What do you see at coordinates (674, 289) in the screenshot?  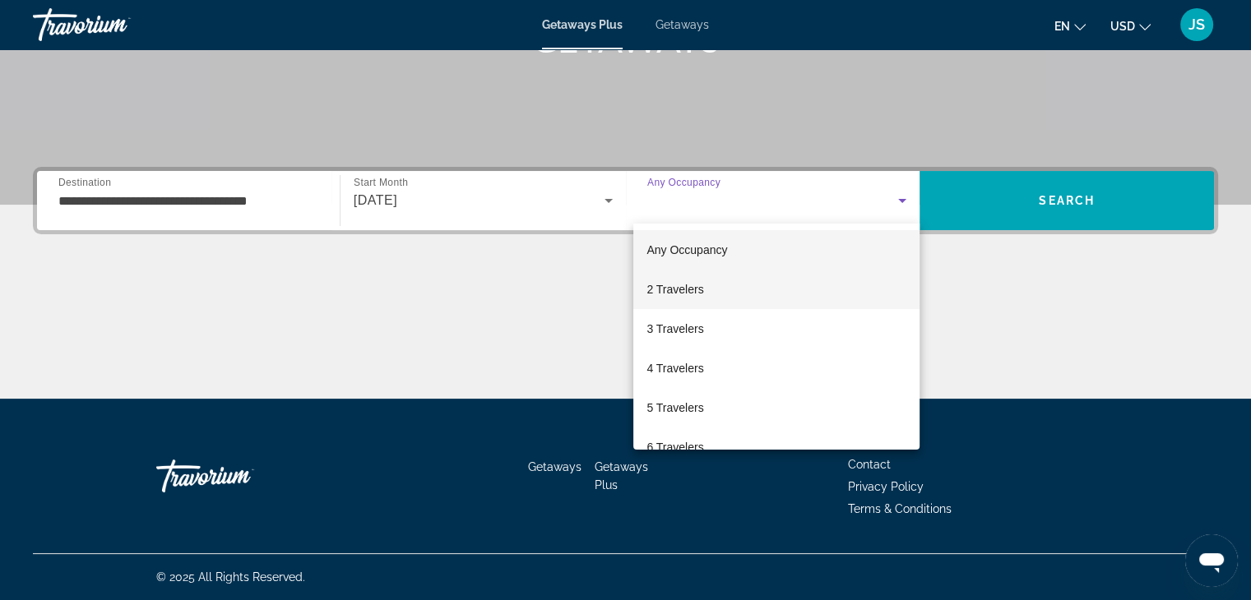 I see `span: 2 Travelers` at bounding box center [674, 289].